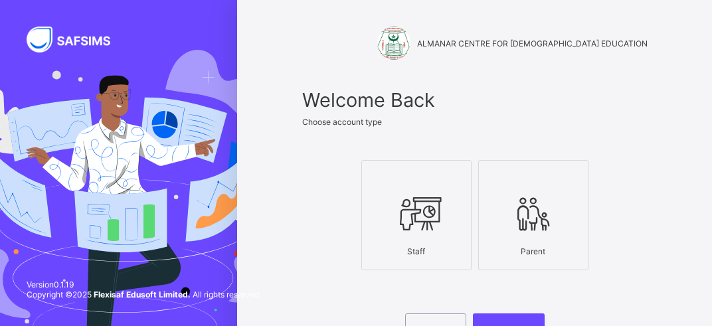 The image size is (712, 326). I want to click on span: Welcome Back, so click(475, 100).